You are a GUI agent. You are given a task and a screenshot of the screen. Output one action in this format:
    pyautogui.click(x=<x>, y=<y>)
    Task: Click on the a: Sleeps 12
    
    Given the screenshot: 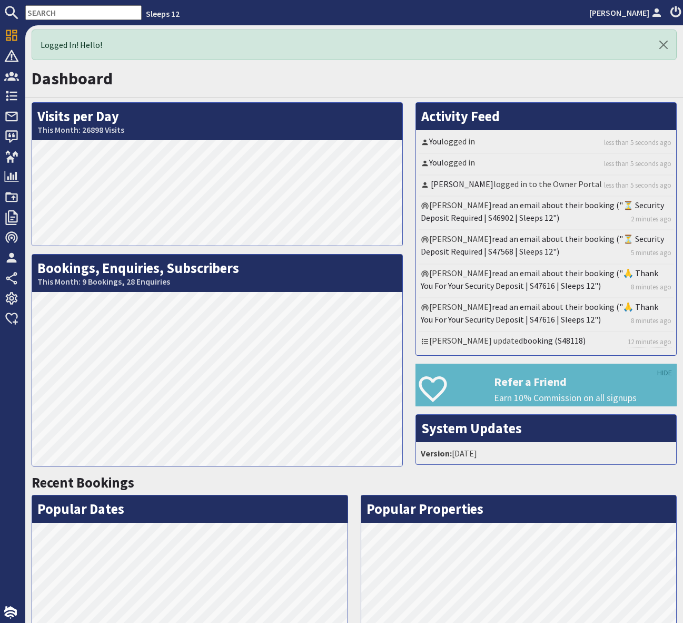 What is the action you would take?
    pyautogui.click(x=163, y=14)
    